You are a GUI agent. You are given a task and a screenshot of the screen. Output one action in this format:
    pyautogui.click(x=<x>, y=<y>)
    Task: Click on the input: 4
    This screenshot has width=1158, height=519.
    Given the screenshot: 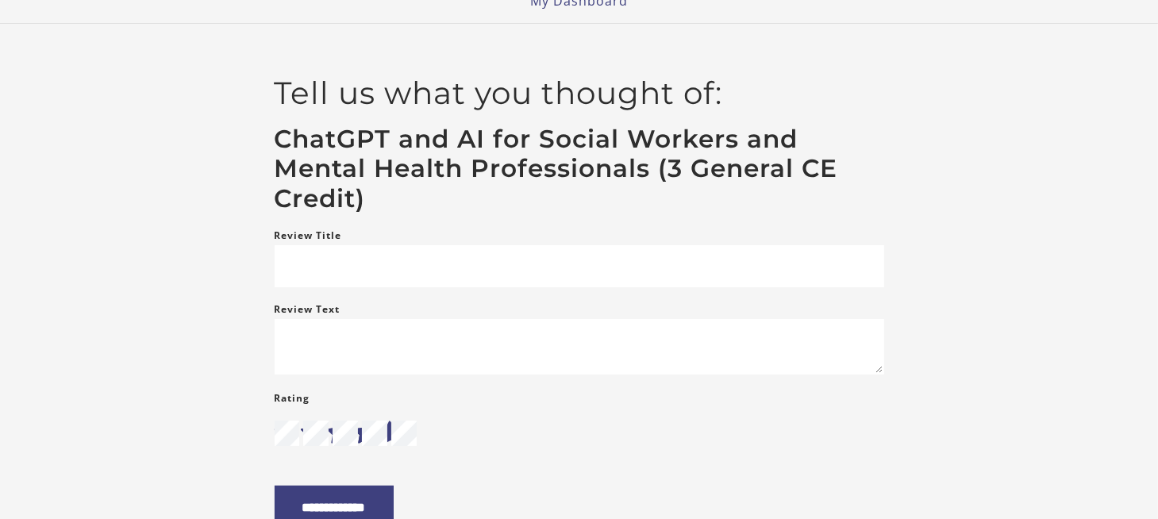 What is the action you would take?
    pyautogui.click(x=375, y=433)
    